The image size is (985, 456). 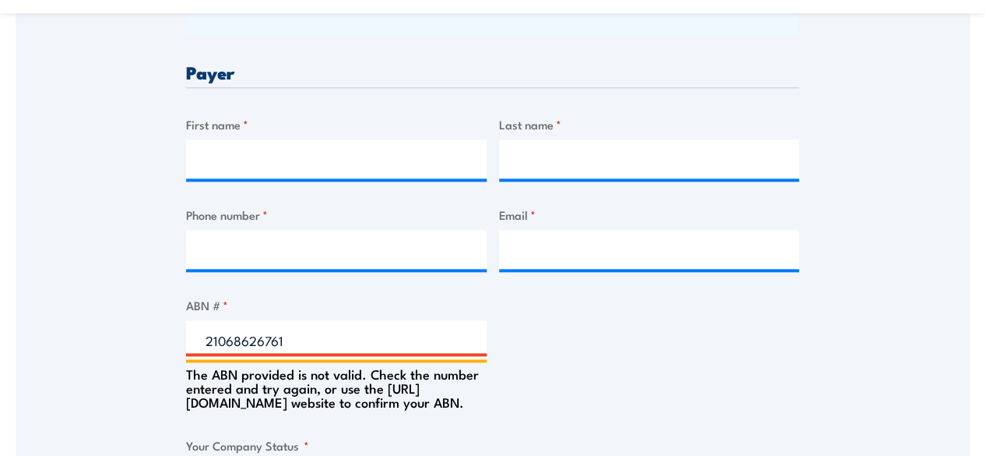 I want to click on label: Last name, so click(x=649, y=124).